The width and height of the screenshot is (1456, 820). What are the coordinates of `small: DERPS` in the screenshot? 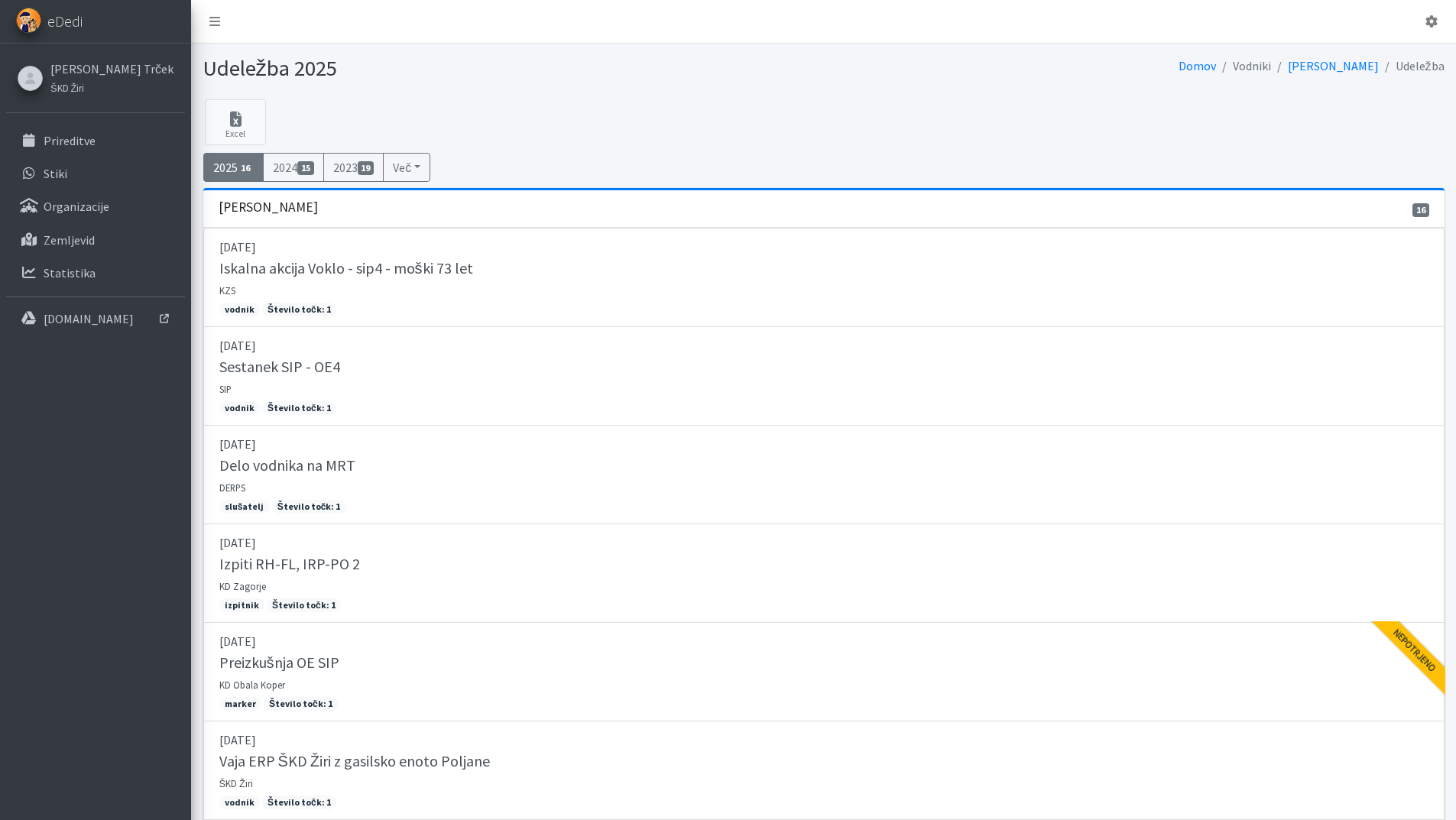 It's located at (233, 487).